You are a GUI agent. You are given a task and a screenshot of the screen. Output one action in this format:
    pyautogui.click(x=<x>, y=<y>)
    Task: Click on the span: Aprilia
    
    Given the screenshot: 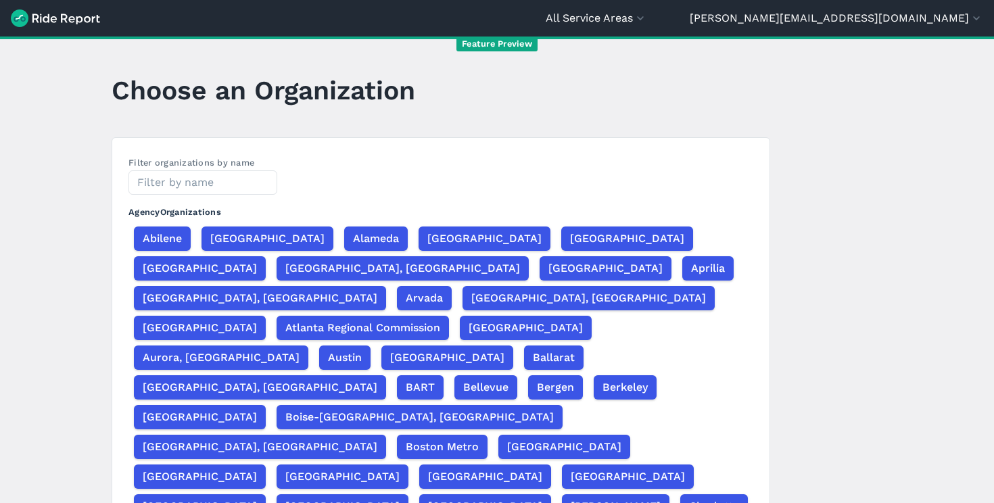 What is the action you would take?
    pyautogui.click(x=708, y=269)
    